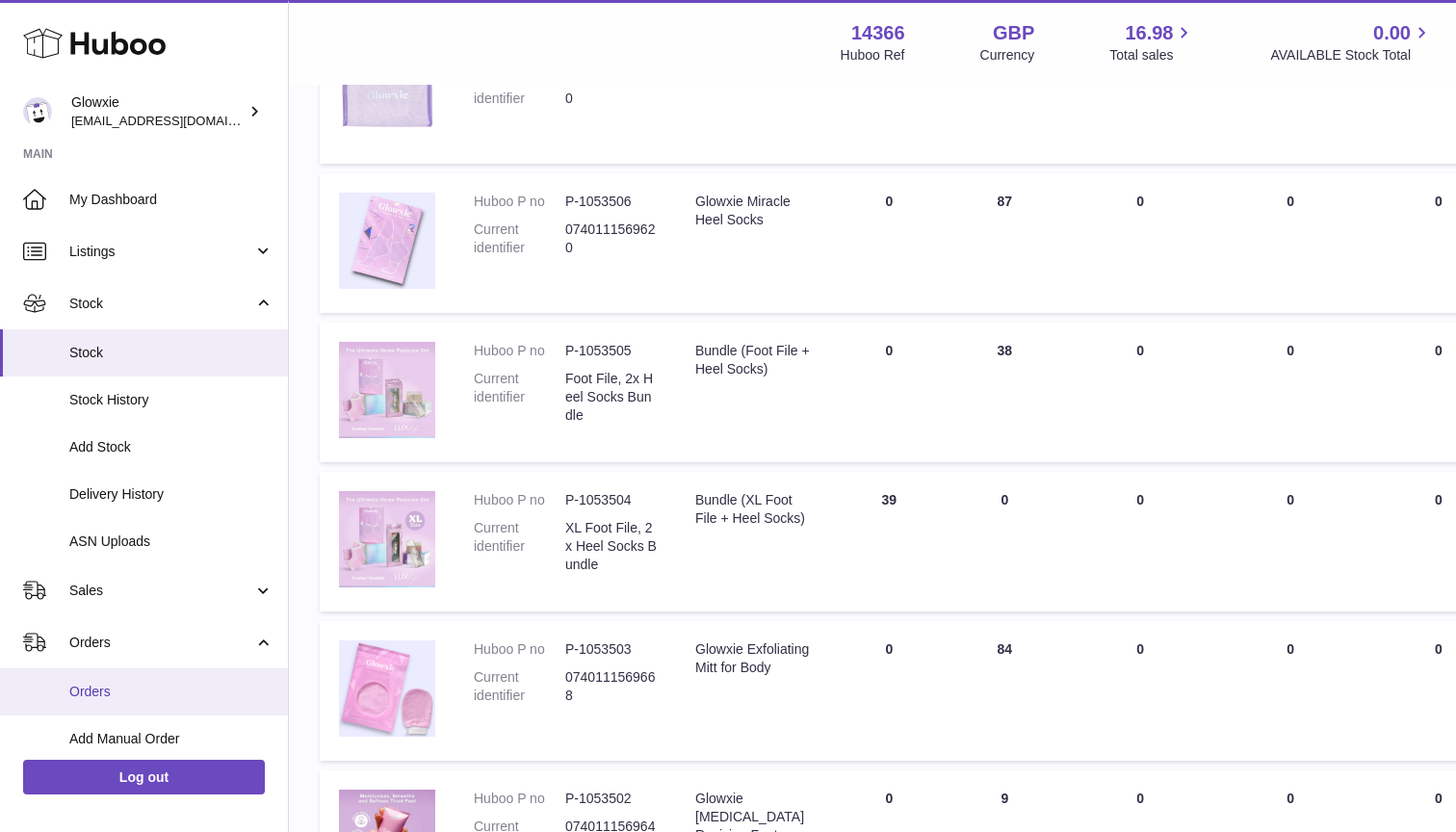 The width and height of the screenshot is (1456, 832). What do you see at coordinates (1149, 33) in the screenshot?
I see `span: 16.98` at bounding box center [1149, 33].